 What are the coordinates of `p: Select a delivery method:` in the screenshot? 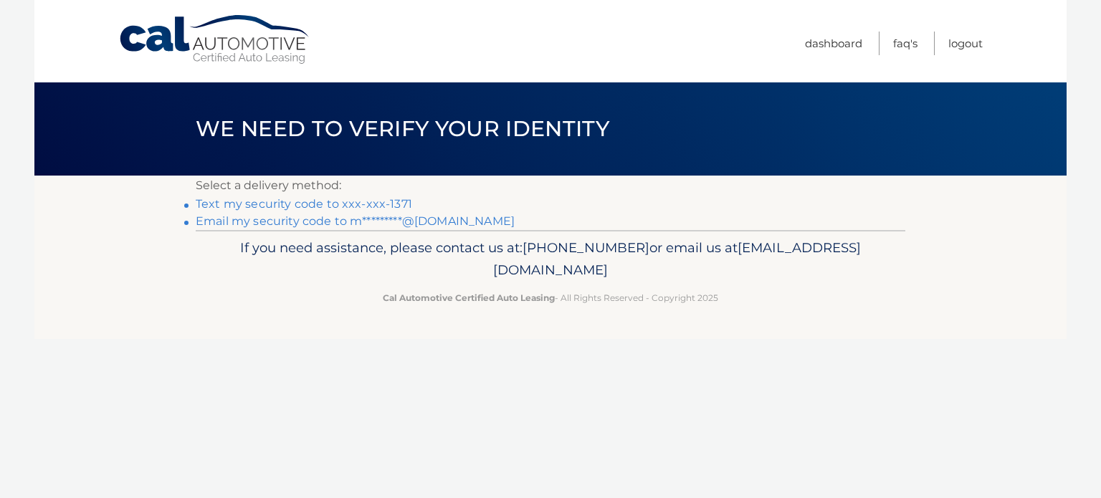 It's located at (550, 186).